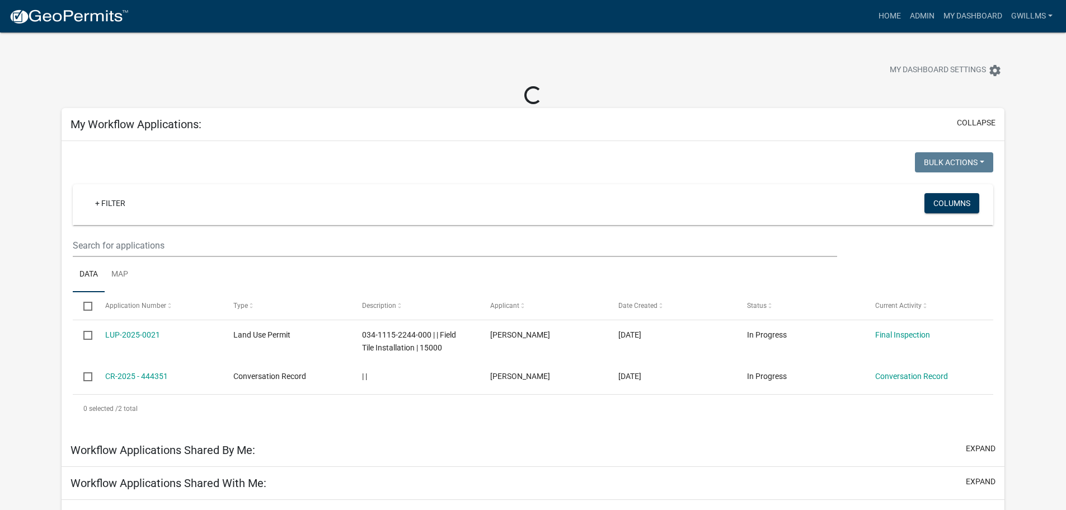 The image size is (1066, 510). Describe the element at coordinates (158, 306) in the screenshot. I see `datatable-header-cell: Application Number` at that location.